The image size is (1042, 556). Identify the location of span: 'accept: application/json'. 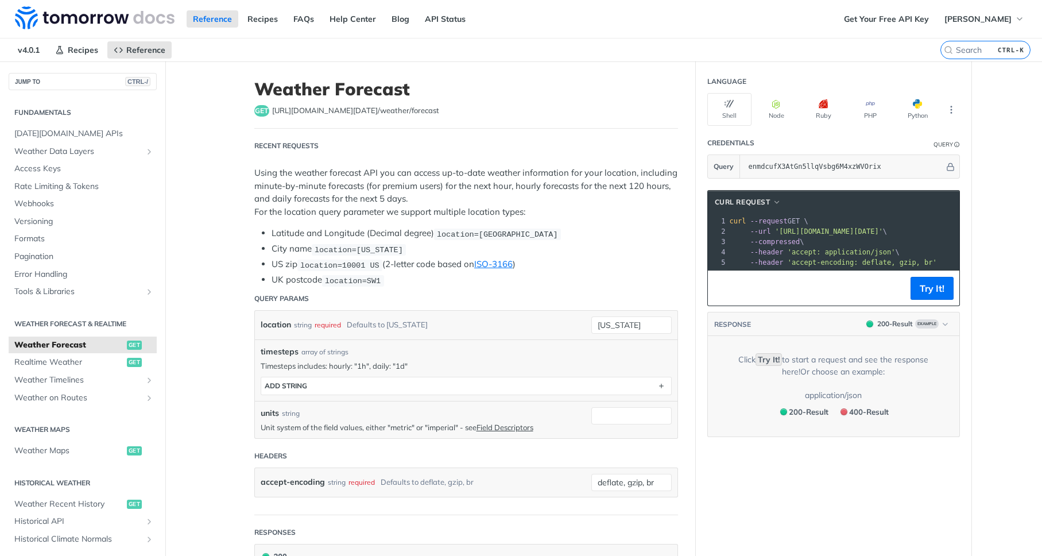
(842, 252).